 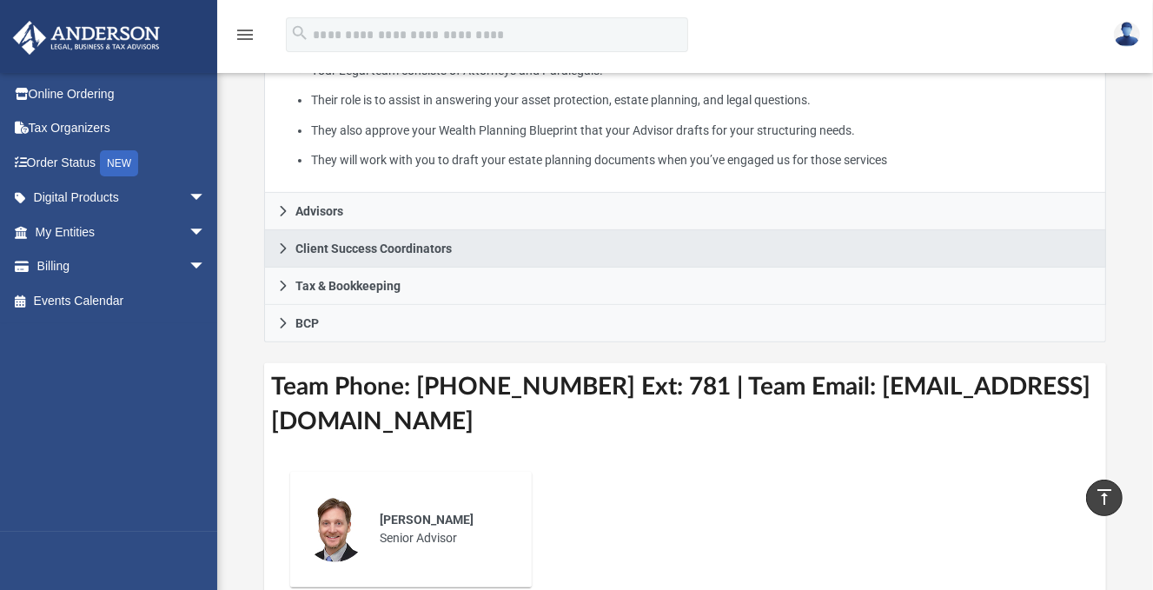 What do you see at coordinates (1127, 34) in the screenshot?
I see `img: User Pic` at bounding box center [1127, 34].